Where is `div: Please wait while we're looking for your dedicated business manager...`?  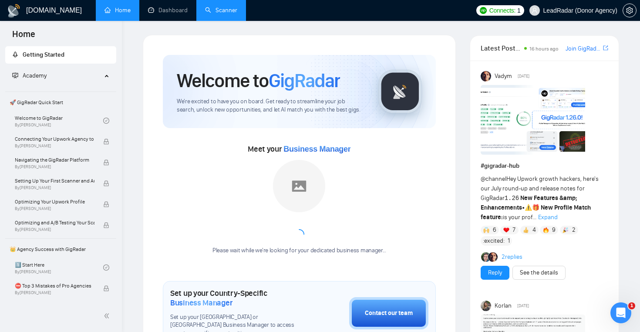
div: Please wait while we're looking for your dedicated business manager... is located at coordinates (299, 250).